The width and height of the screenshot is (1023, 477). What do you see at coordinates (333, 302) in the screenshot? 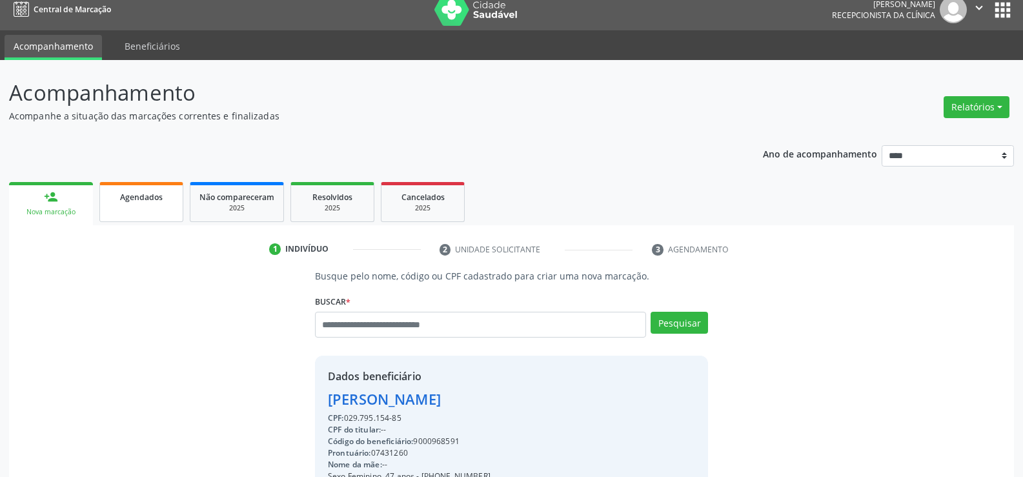
I see `label: Buscar` at bounding box center [333, 302].